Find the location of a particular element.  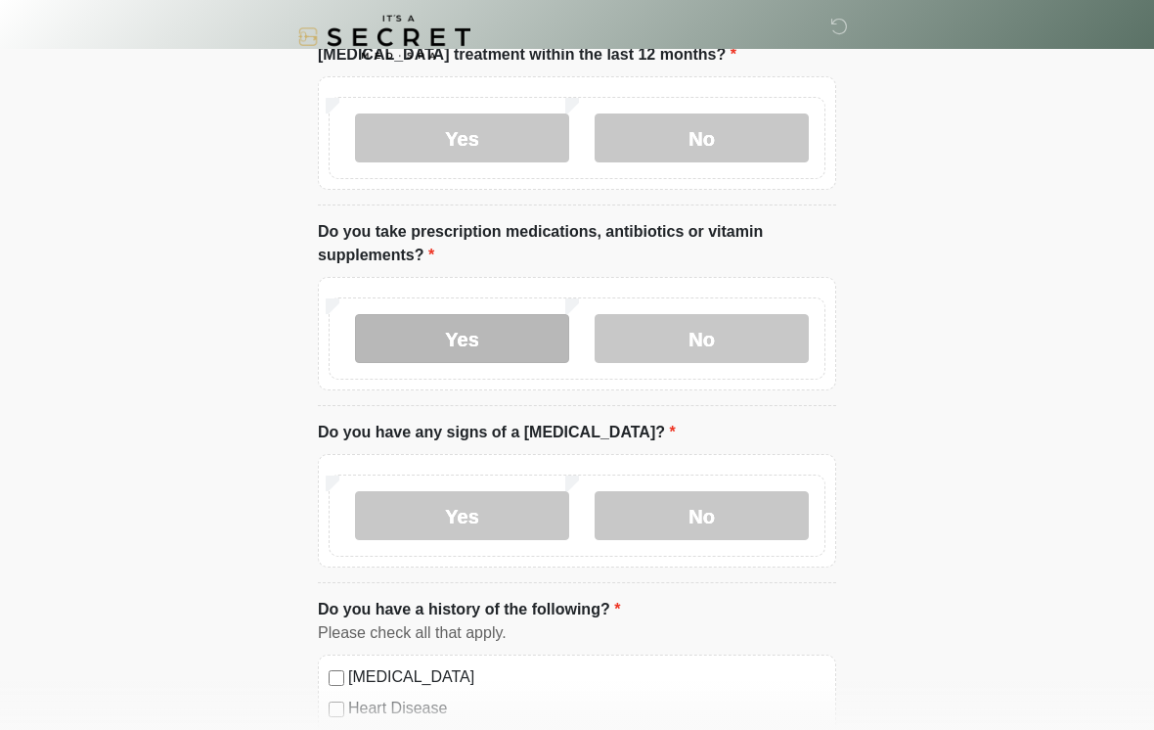

label: Do you take prescription medications, antibiotics or vitamin supplements? is located at coordinates (577, 243).